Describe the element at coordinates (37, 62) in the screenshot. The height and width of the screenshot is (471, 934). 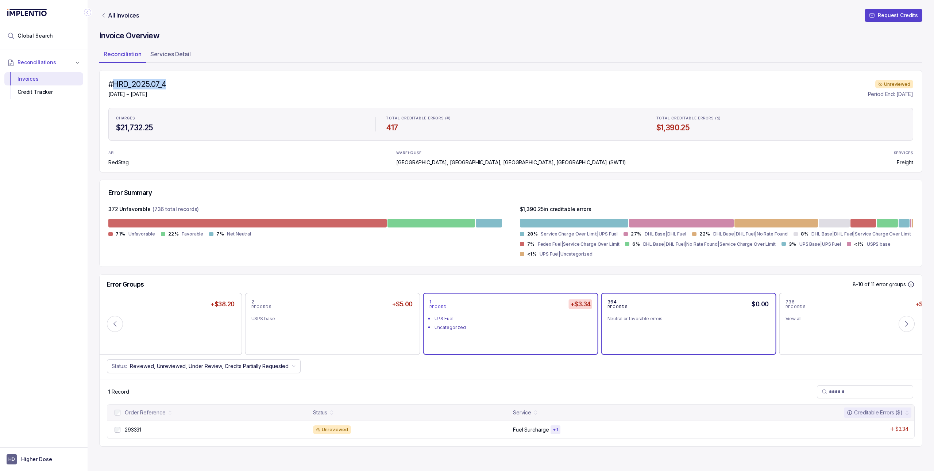
I see `span: Reconciliations` at that location.